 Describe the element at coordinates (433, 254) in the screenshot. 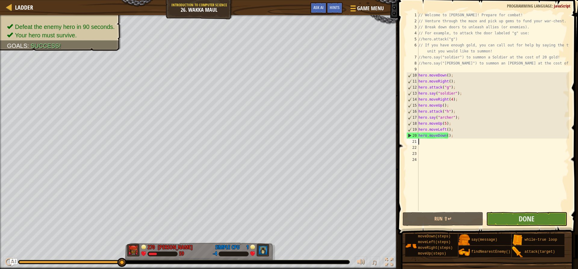

I see `span: moveUp(steps)` at that location.